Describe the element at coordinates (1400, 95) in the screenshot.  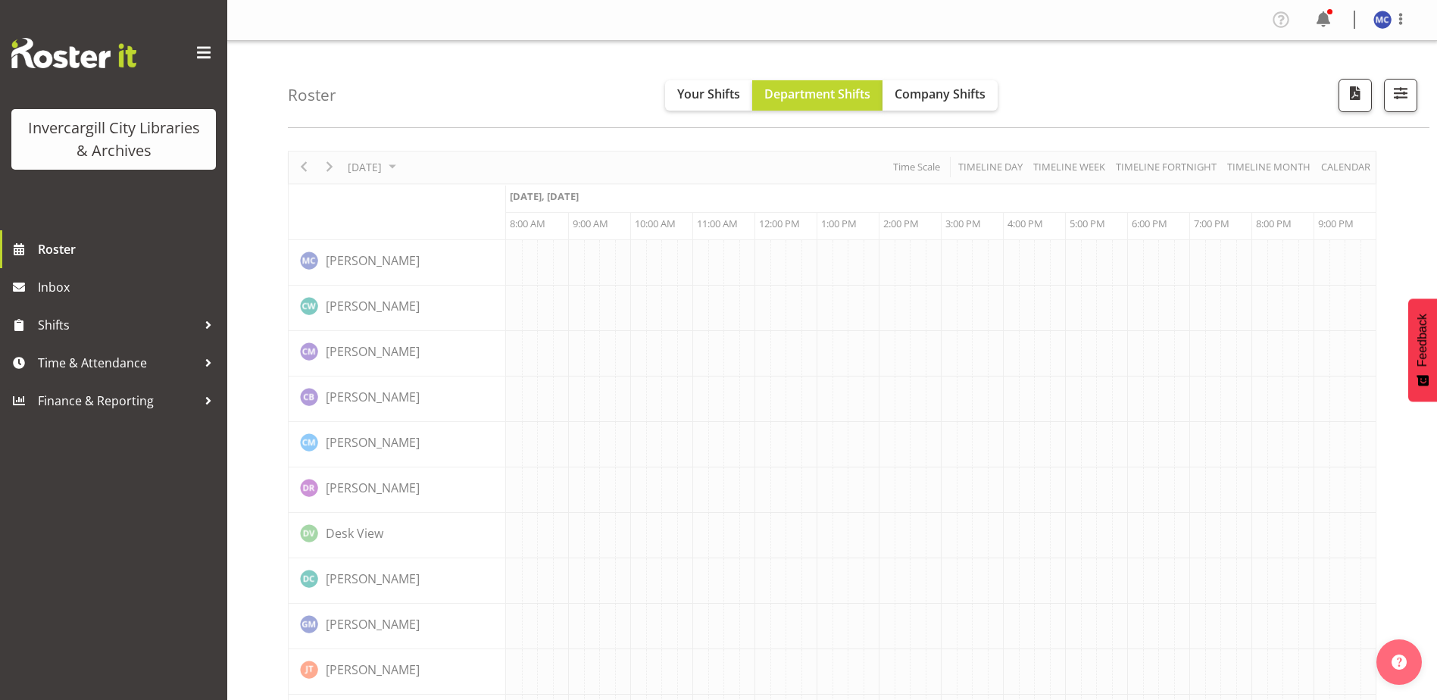
I see `button: Filter Shifts` at that location.